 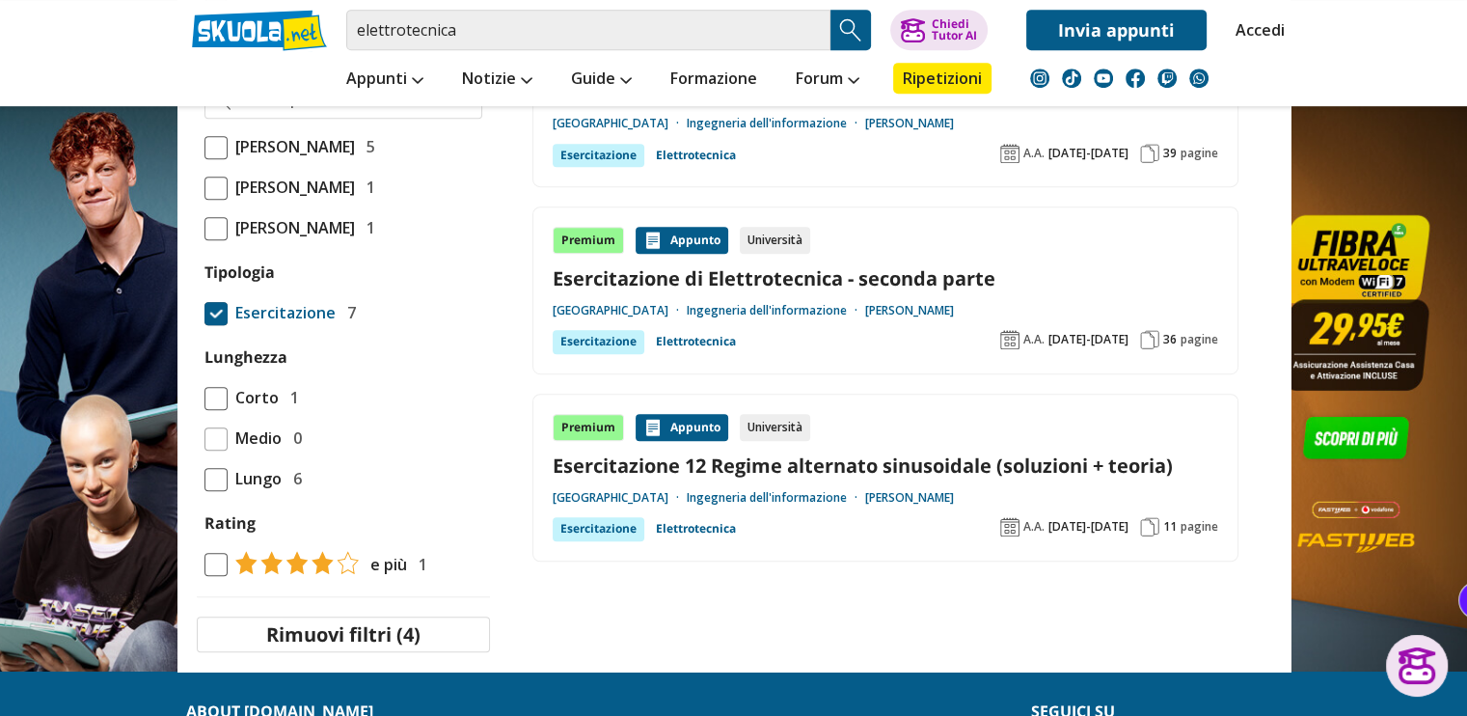 What do you see at coordinates (851, 30) in the screenshot?
I see `img: Cerca appunti, riassunti o versioni` at bounding box center [851, 30].